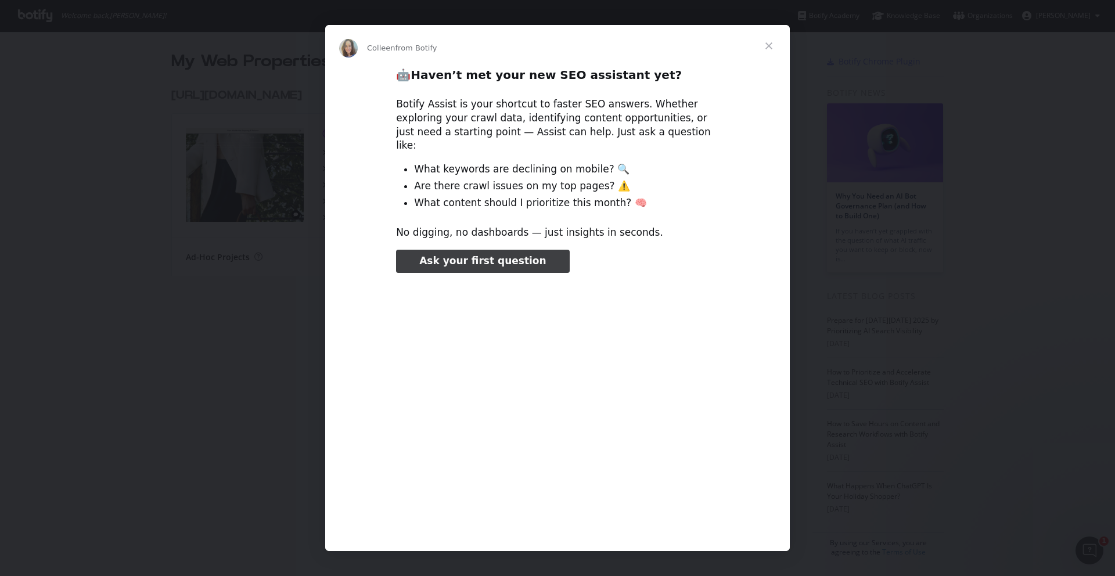 The width and height of the screenshot is (1115, 576). Describe the element at coordinates (348, 48) in the screenshot. I see `img: Profile image for Colleen` at that location.